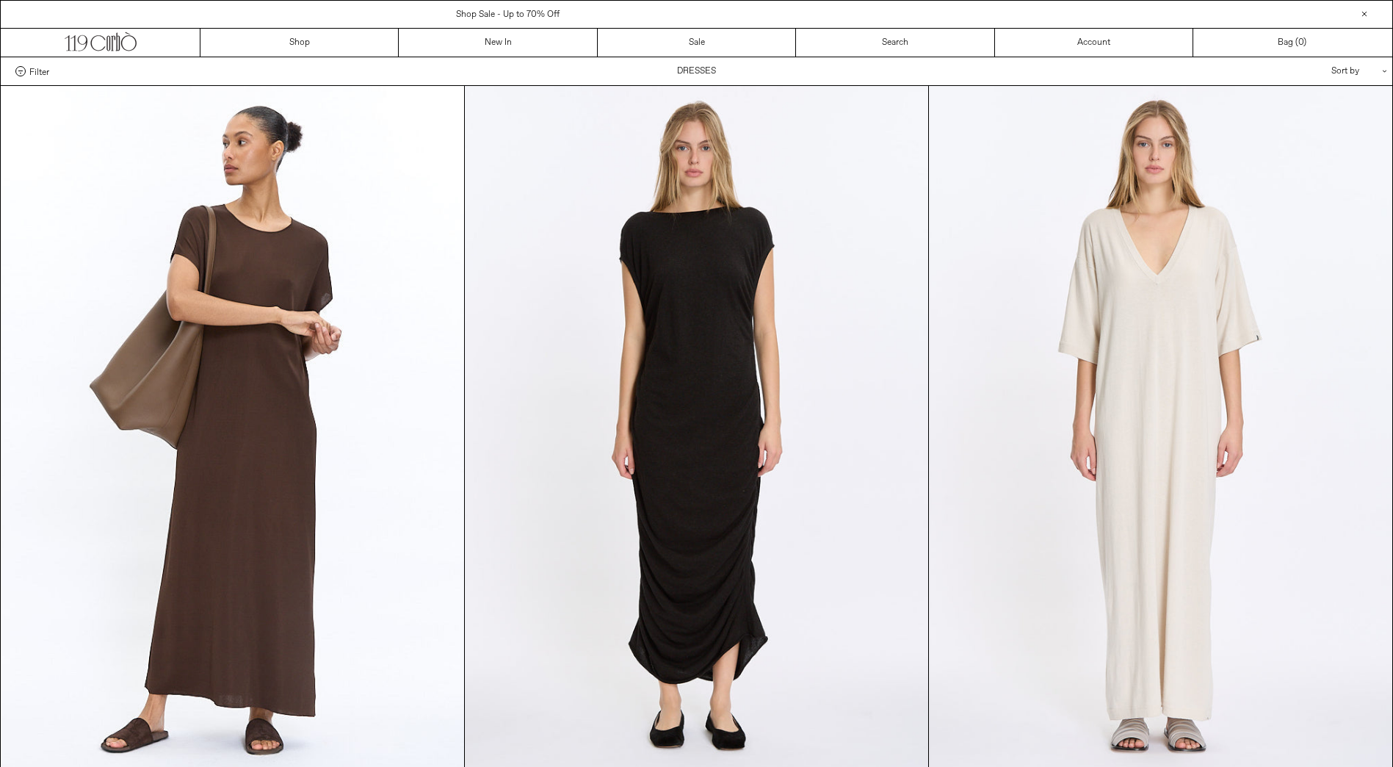 The width and height of the screenshot is (1393, 767). Describe the element at coordinates (507, 15) in the screenshot. I see `a: Shop Sale - Up to 70% Off` at that location.